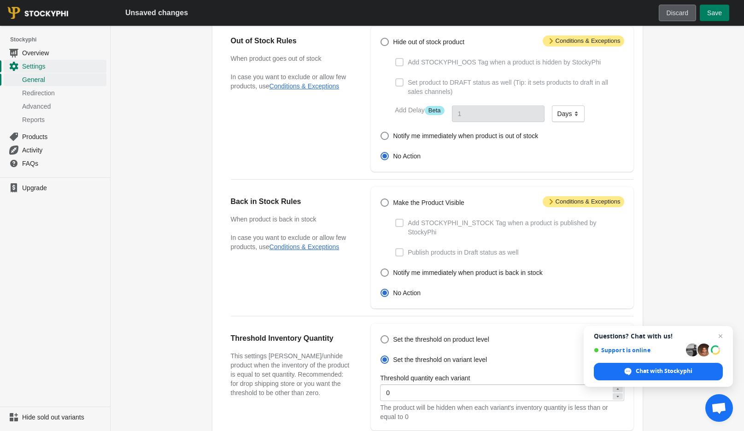  I want to click on h2: Threshold Inventory Quantity, so click(292, 339).